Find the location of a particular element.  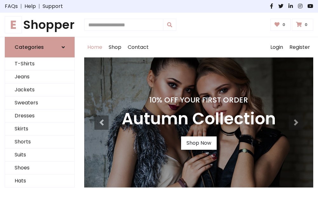

a: Shorts is located at coordinates (40, 142).